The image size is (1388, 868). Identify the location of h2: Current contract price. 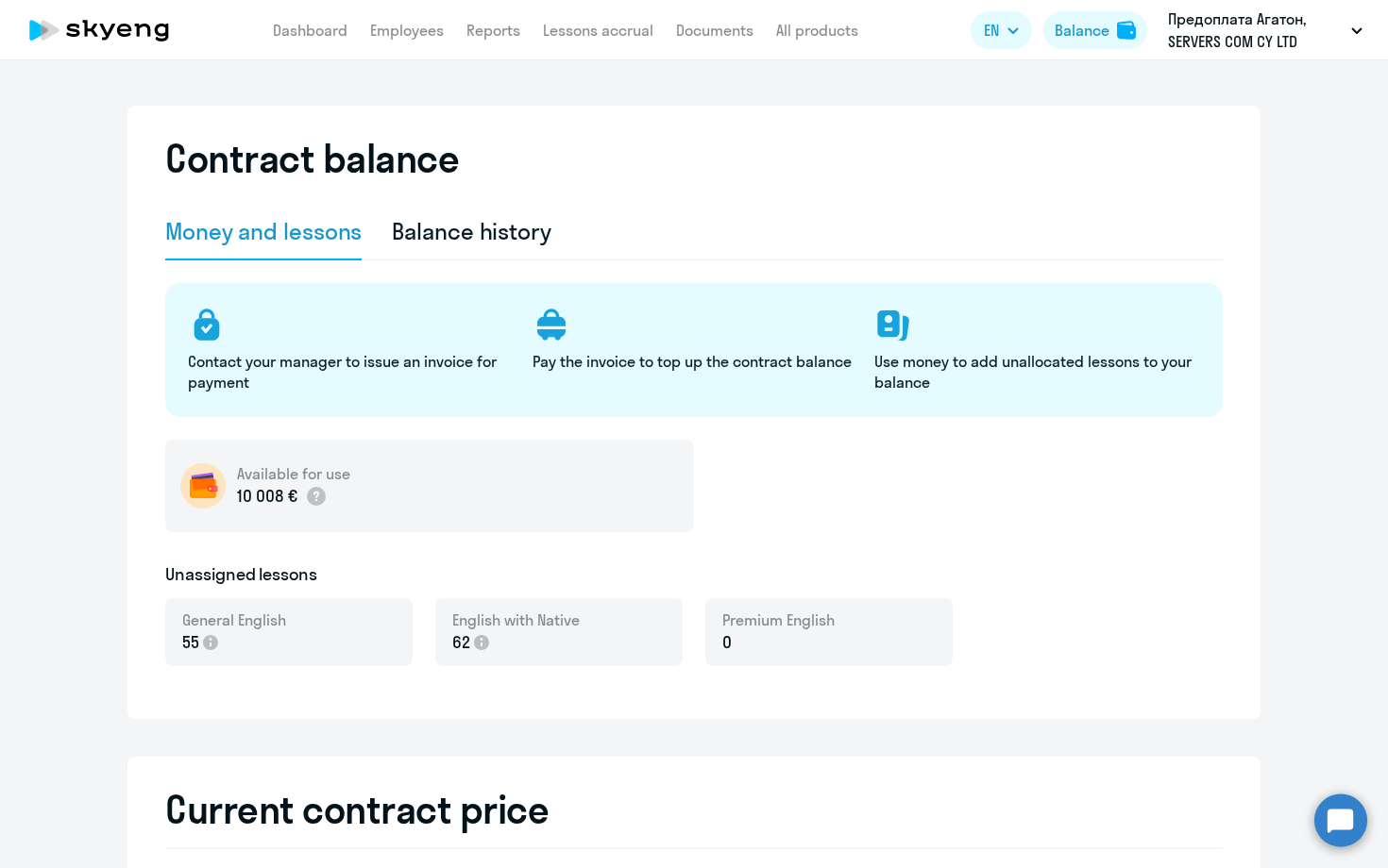
(694, 810).